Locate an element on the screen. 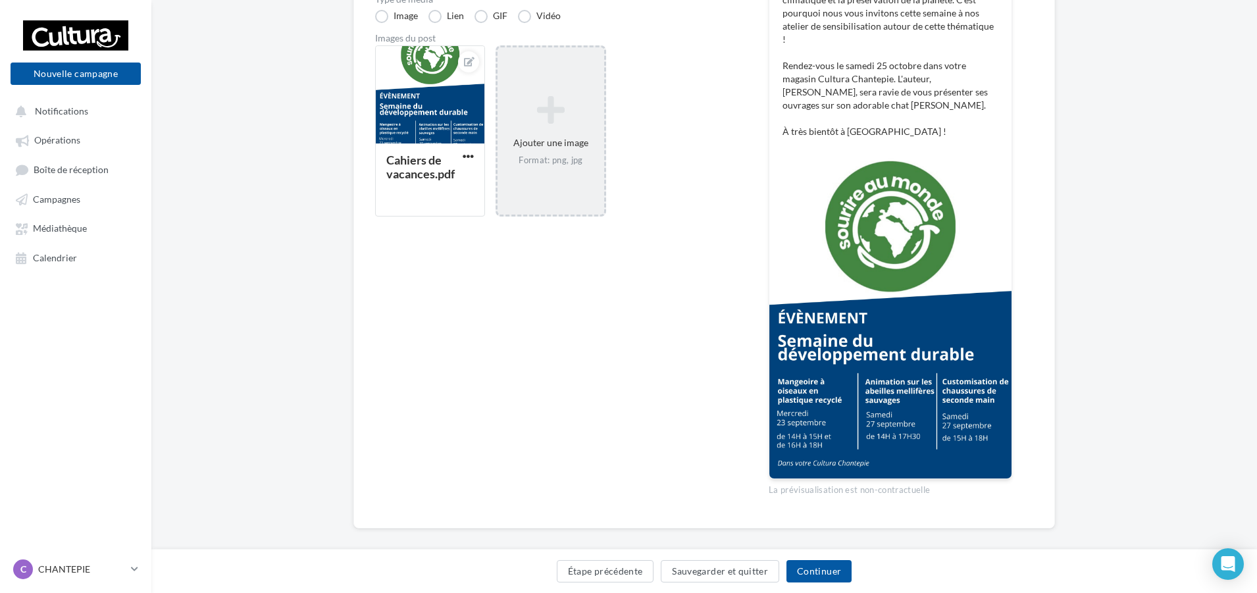 This screenshot has height=593, width=1257. label: GIF is located at coordinates (491, 16).